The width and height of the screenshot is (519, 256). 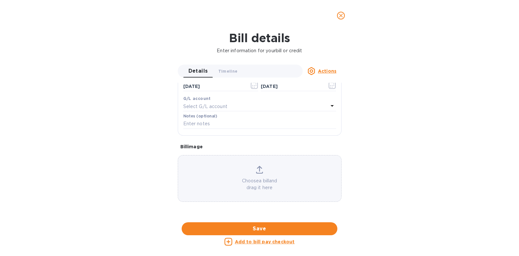 What do you see at coordinates (341, 16) in the screenshot?
I see `button: close` at bounding box center [341, 16].